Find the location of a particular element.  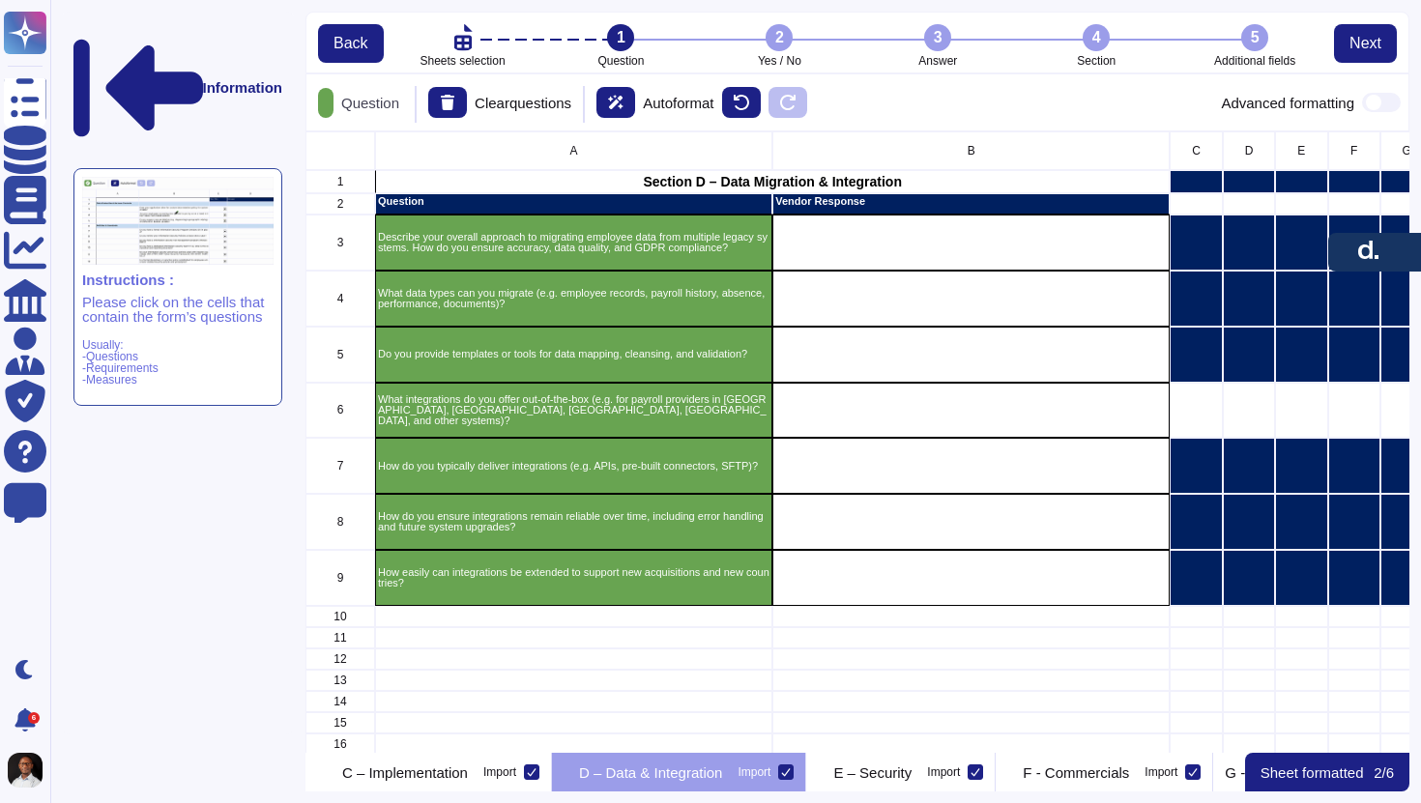

div: 12 is located at coordinates (340, 659).